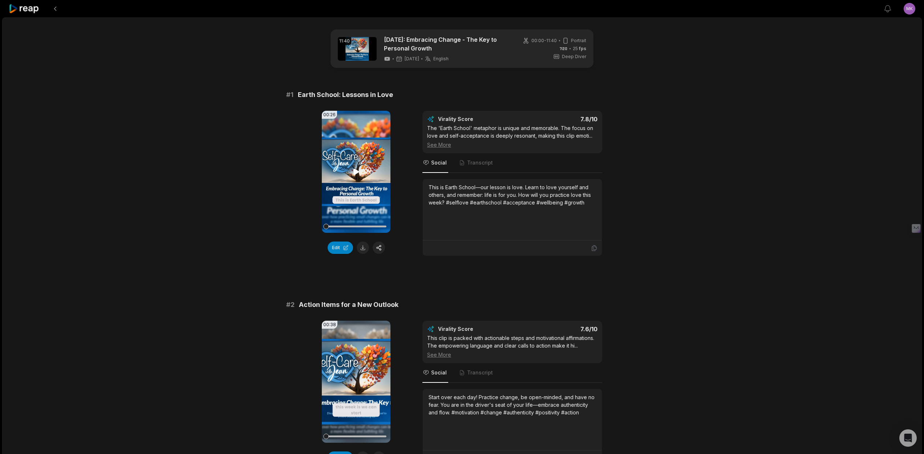  Describe the element at coordinates (579, 49) in the screenshot. I see `span: 25` at that location.